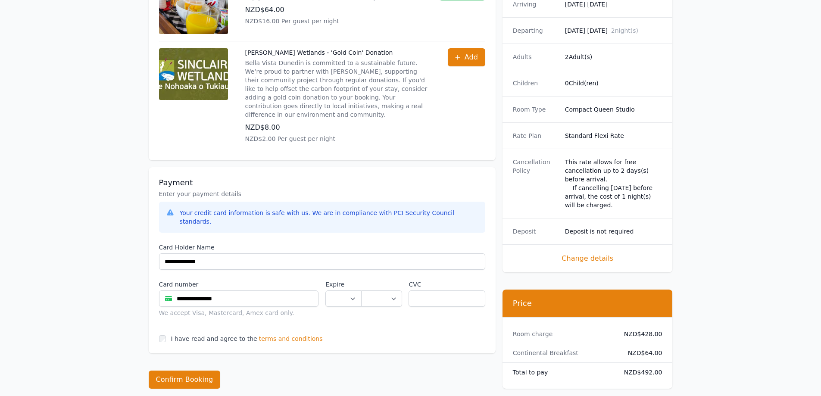  What do you see at coordinates (322, 247) in the screenshot?
I see `label: Card Holder Name` at bounding box center [322, 247].